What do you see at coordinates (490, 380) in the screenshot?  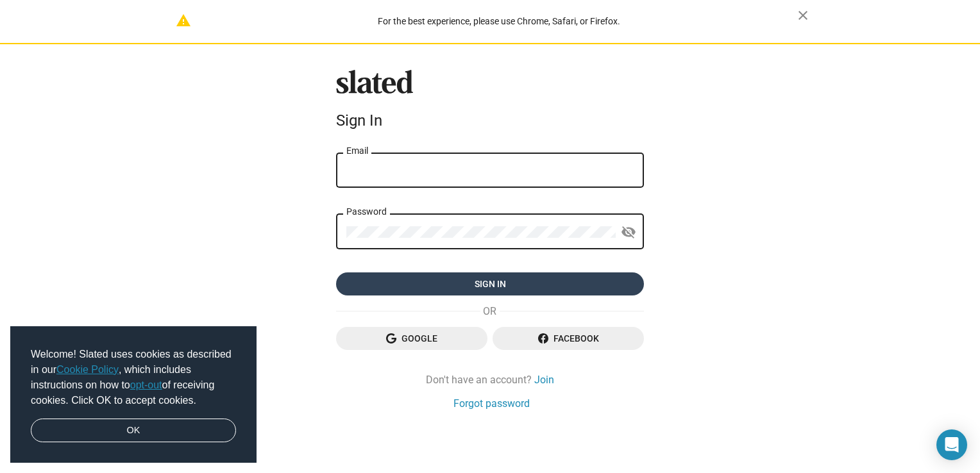 I see `div: Don't have an account?` at bounding box center [490, 380].